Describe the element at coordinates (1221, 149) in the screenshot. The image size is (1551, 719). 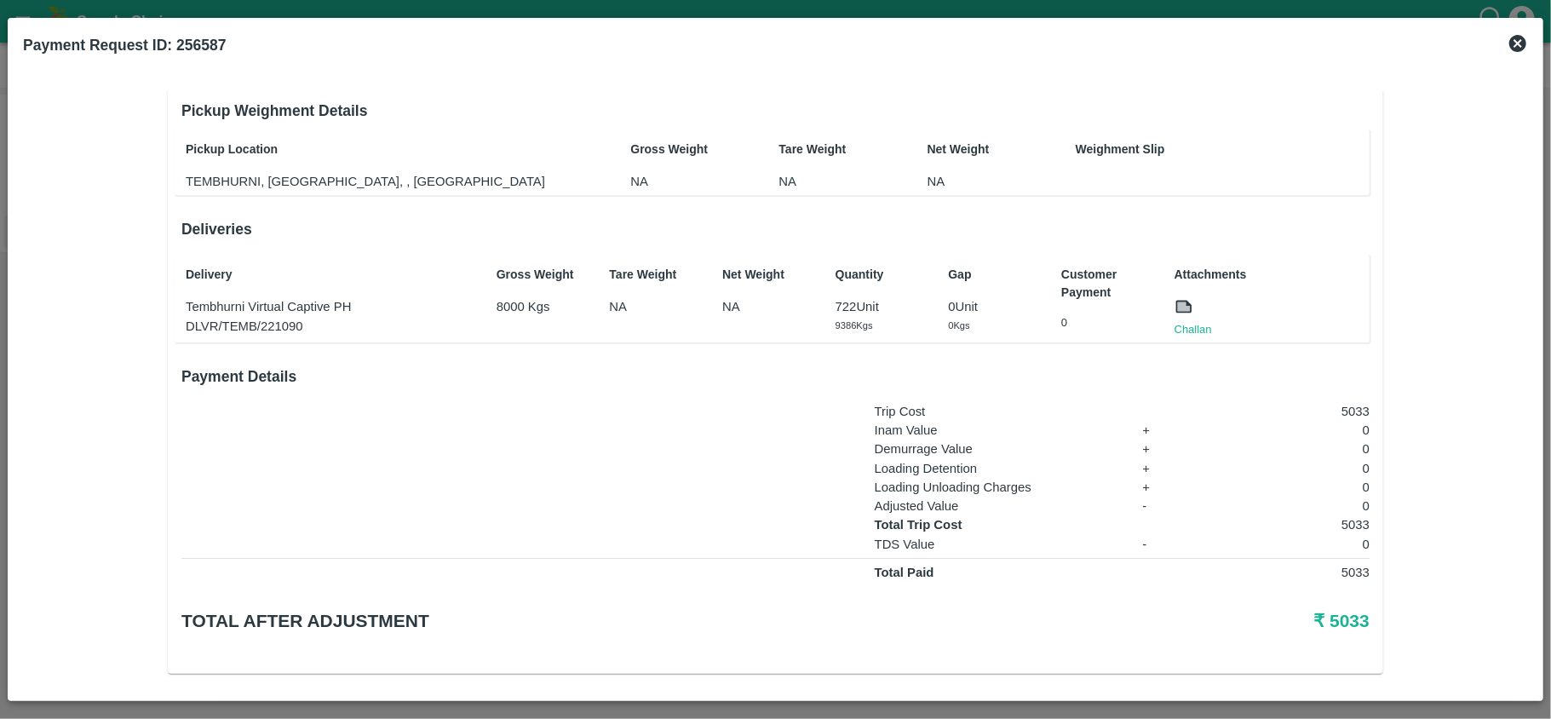
I see `p: Weighment Slip` at that location.